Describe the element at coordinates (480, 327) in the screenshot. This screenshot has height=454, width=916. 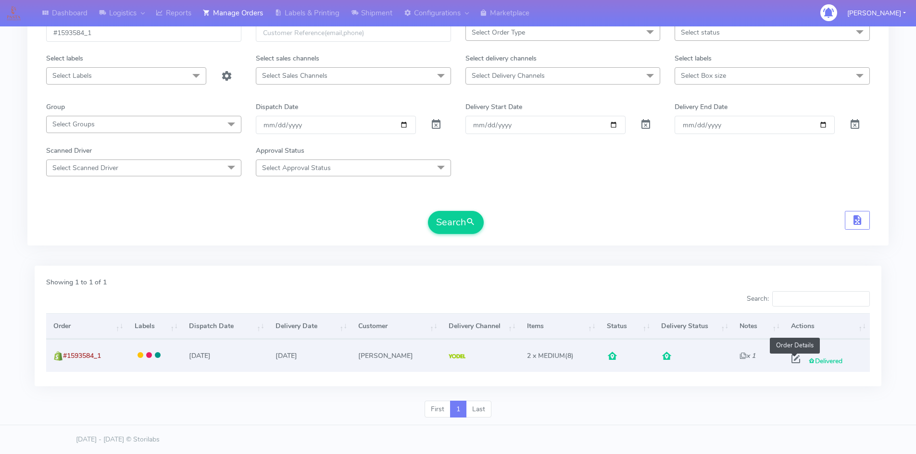
I see `th: Delivery Channel: activate to sort column ascending` at that location.